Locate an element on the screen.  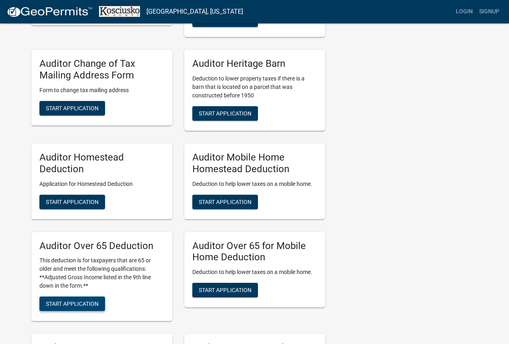
h5: Auditor Over 65 Deduction is located at coordinates (102, 246).